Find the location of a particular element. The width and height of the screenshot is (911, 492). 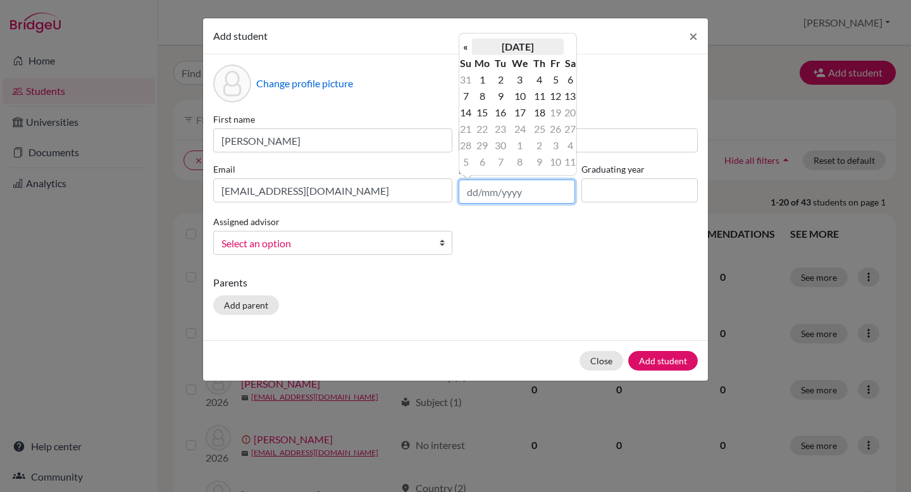

label: Surname is located at coordinates (578, 119).